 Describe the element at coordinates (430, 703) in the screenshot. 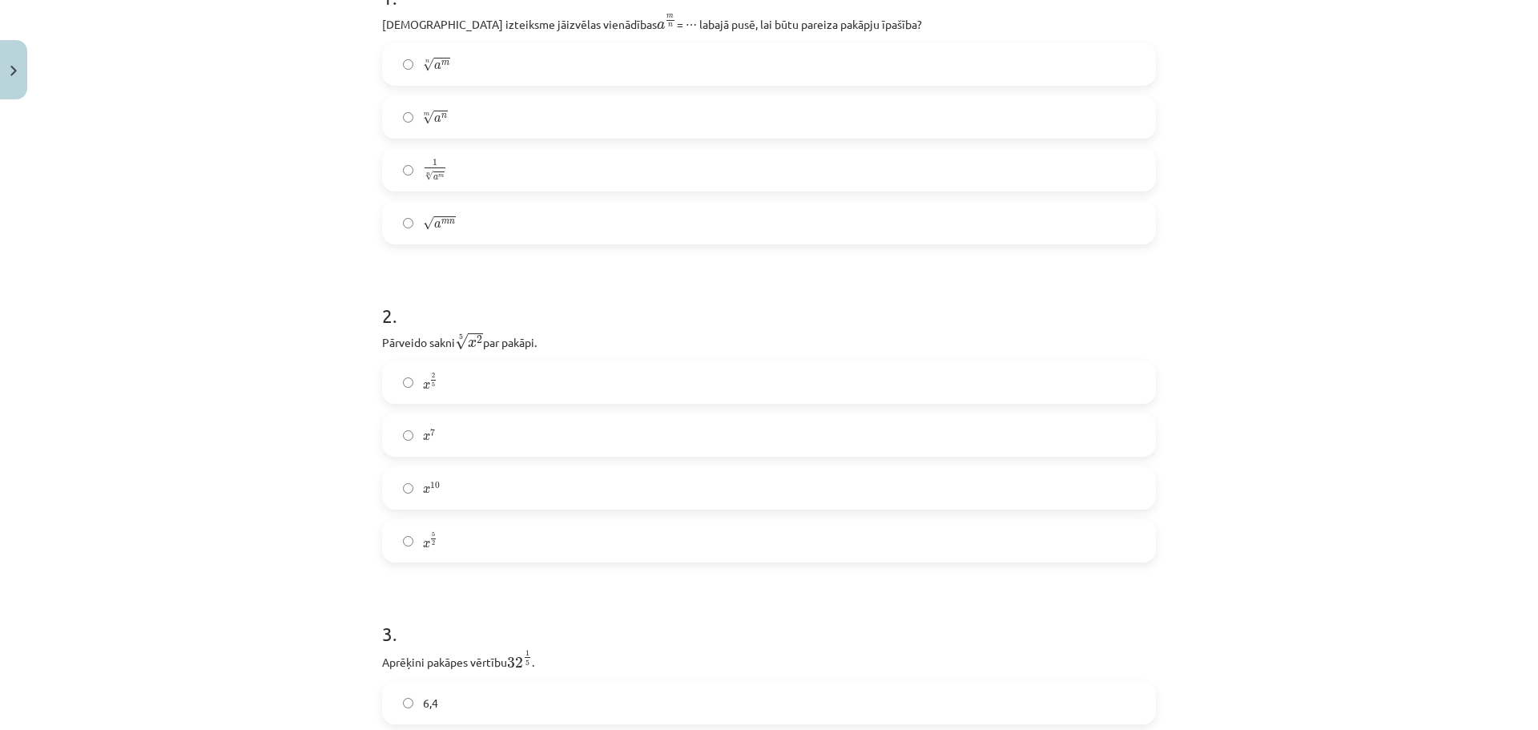

I see `span: 6,4` at that location.